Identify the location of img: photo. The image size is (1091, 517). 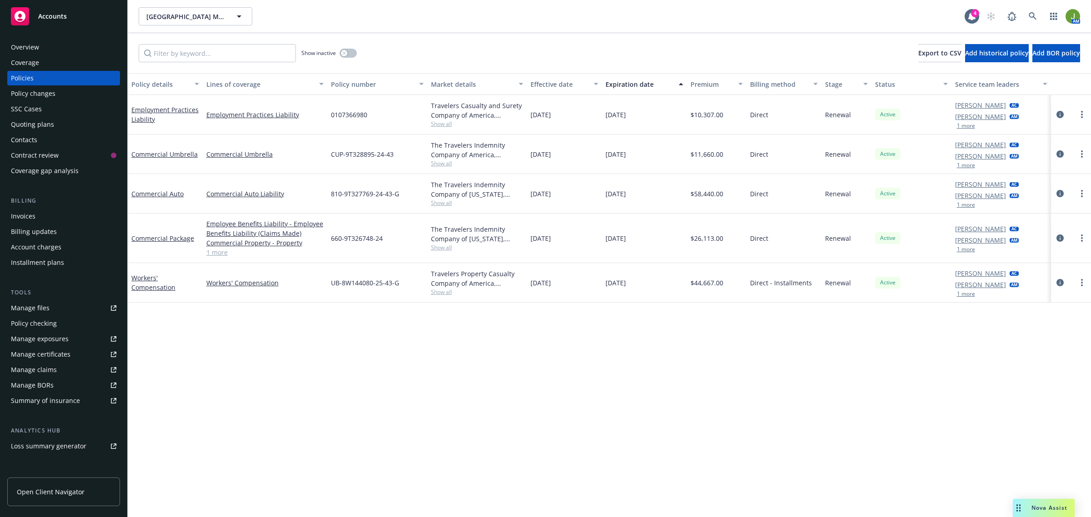
(1073, 16).